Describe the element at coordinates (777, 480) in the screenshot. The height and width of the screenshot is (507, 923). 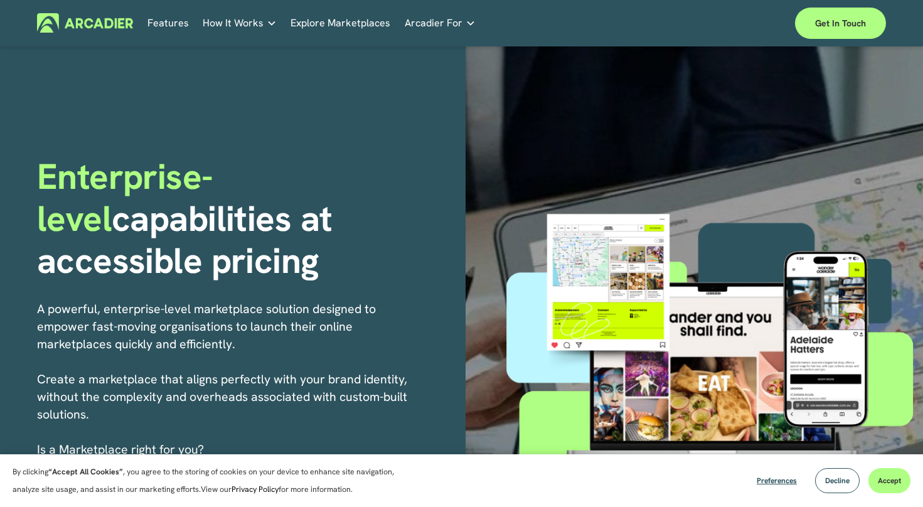
I see `button: Preferences` at that location.